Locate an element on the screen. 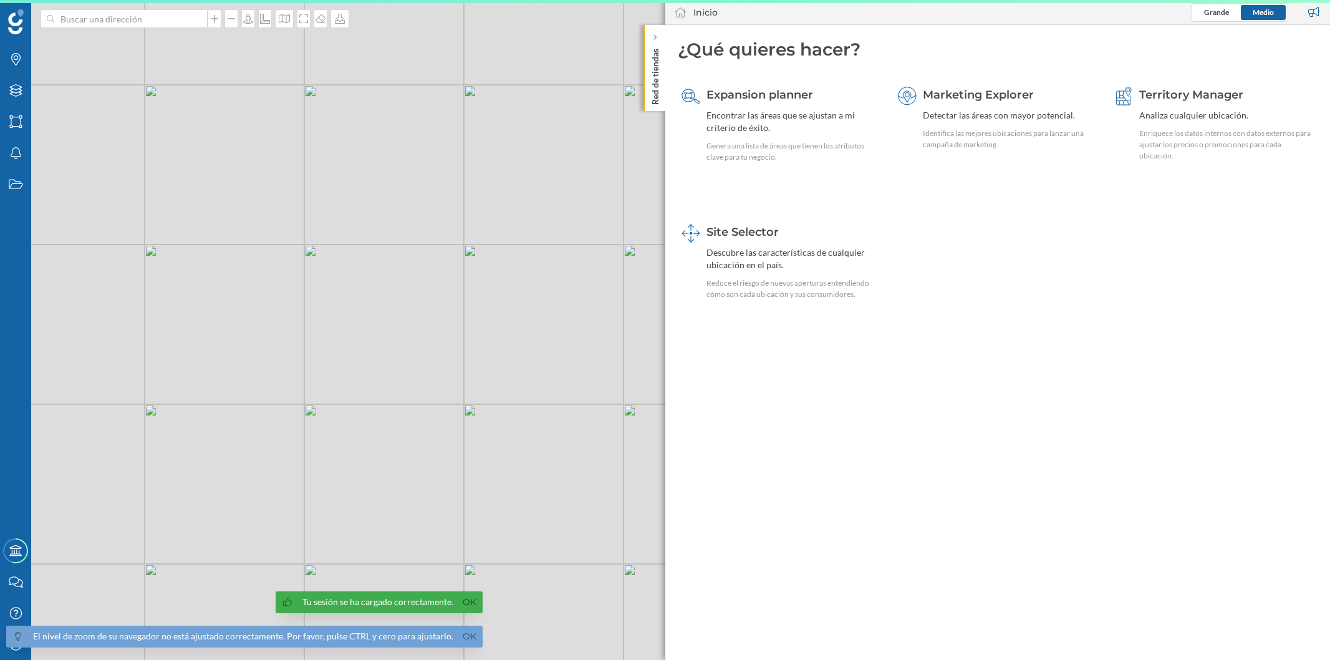 The width and height of the screenshot is (1330, 660). div: Reduce el riesgo de nuevas aperturas entendiendo cómo son cada ubicación y sus consumidores. is located at coordinates (794, 289).